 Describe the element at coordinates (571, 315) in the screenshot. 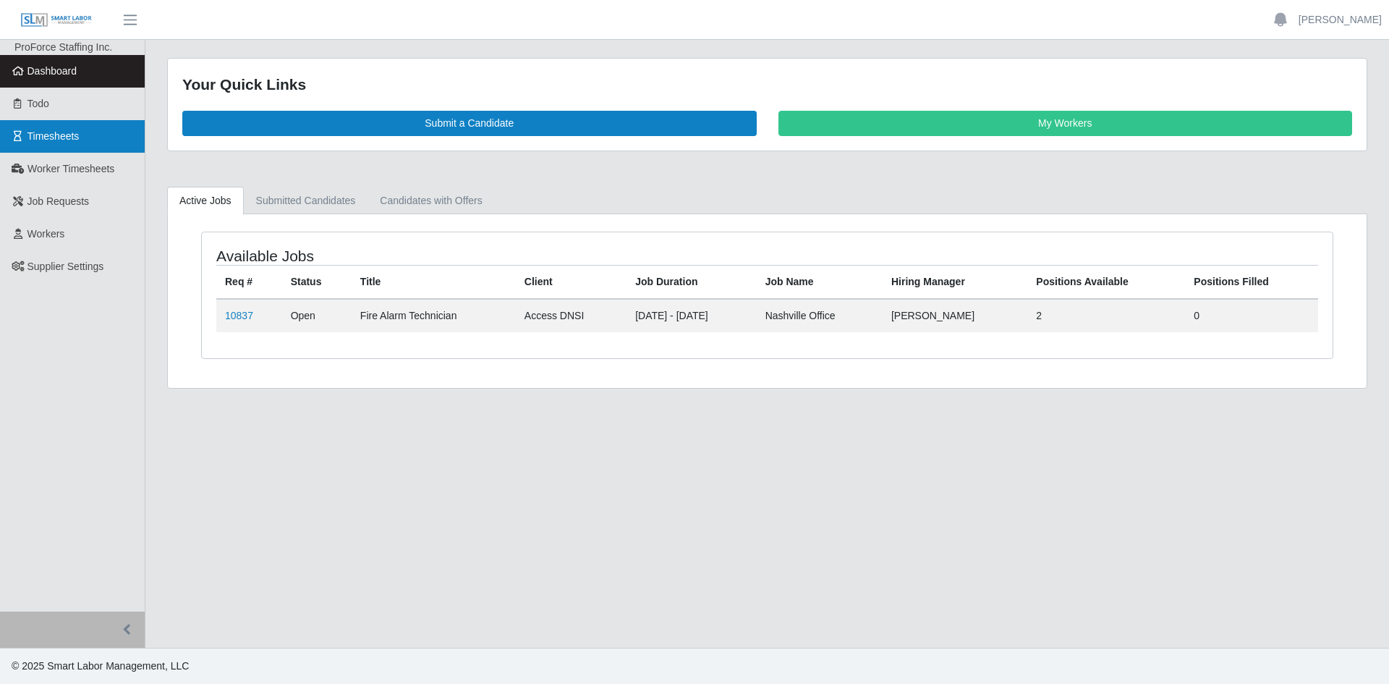

I see `td: Access DNSI` at that location.